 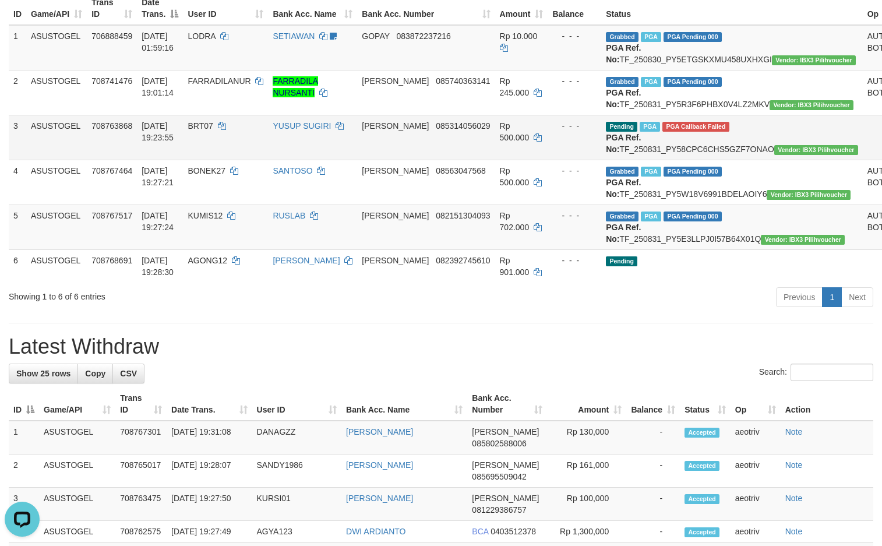 What do you see at coordinates (732, 182) in the screenshot?
I see `td: TF_250831_PY5W18V6991BDELAOIY6` at bounding box center [732, 182].